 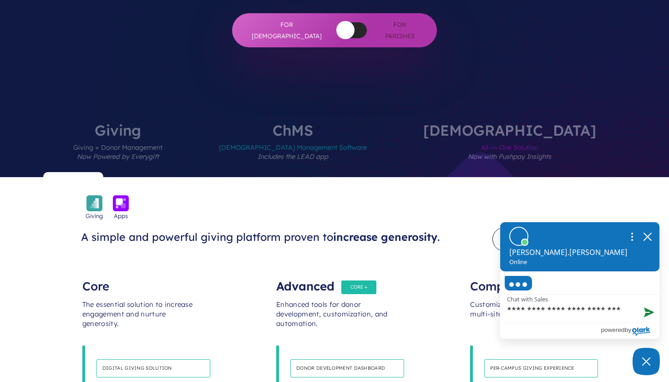 What do you see at coordinates (141, 318) in the screenshot?
I see `div: The essential solution to increase engagement and nurture generosity.` at bounding box center [141, 318].